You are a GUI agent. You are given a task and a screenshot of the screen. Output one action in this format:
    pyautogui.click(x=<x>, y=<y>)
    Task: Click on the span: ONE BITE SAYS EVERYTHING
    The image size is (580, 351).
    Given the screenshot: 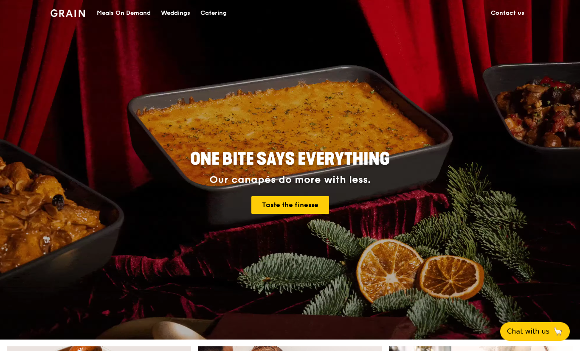 What is the action you would take?
    pyautogui.click(x=290, y=159)
    